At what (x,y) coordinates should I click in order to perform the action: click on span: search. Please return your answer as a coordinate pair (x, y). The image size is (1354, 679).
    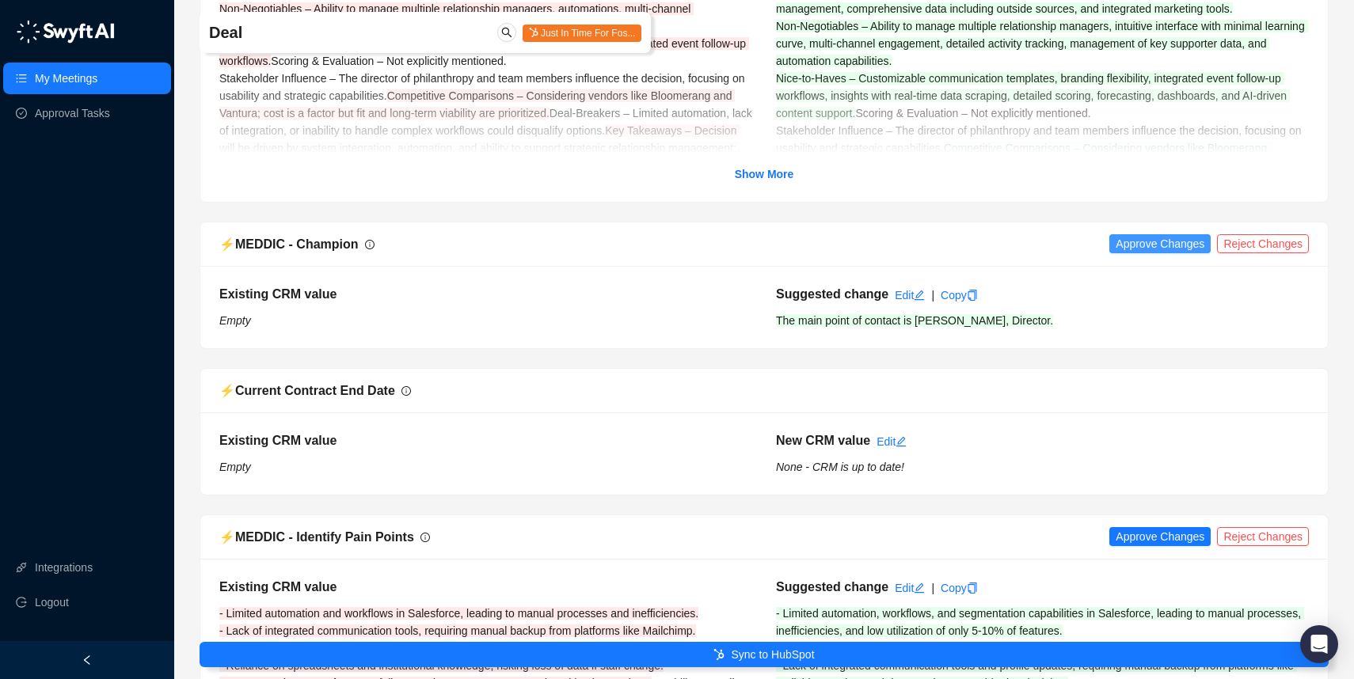
    Looking at the image, I should click on (507, 32).